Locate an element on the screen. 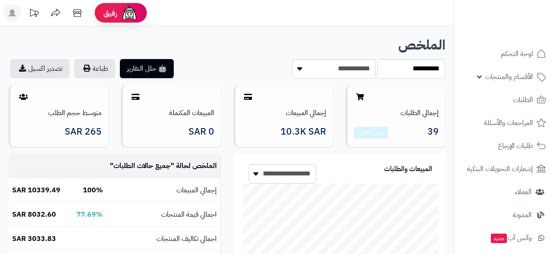 The width and height of the screenshot is (556, 254). button: طباعة is located at coordinates (95, 69).